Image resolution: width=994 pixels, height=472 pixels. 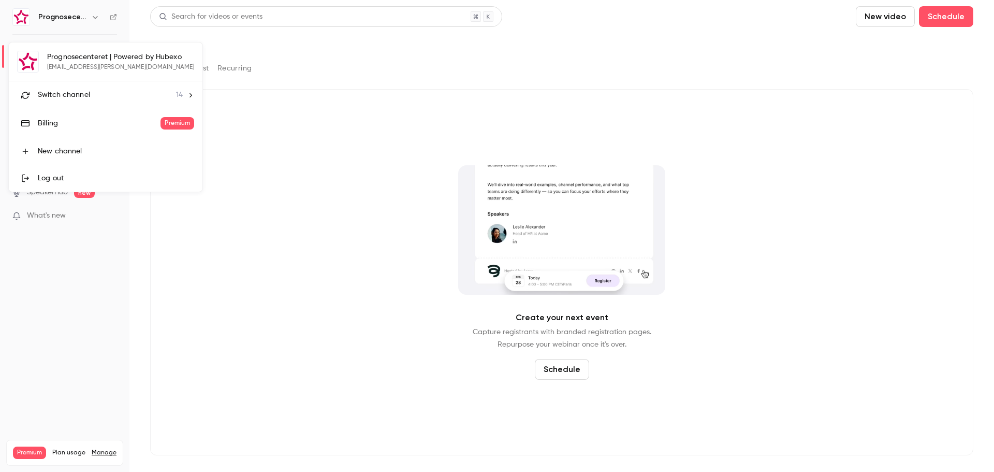 I want to click on span: 14, so click(x=179, y=95).